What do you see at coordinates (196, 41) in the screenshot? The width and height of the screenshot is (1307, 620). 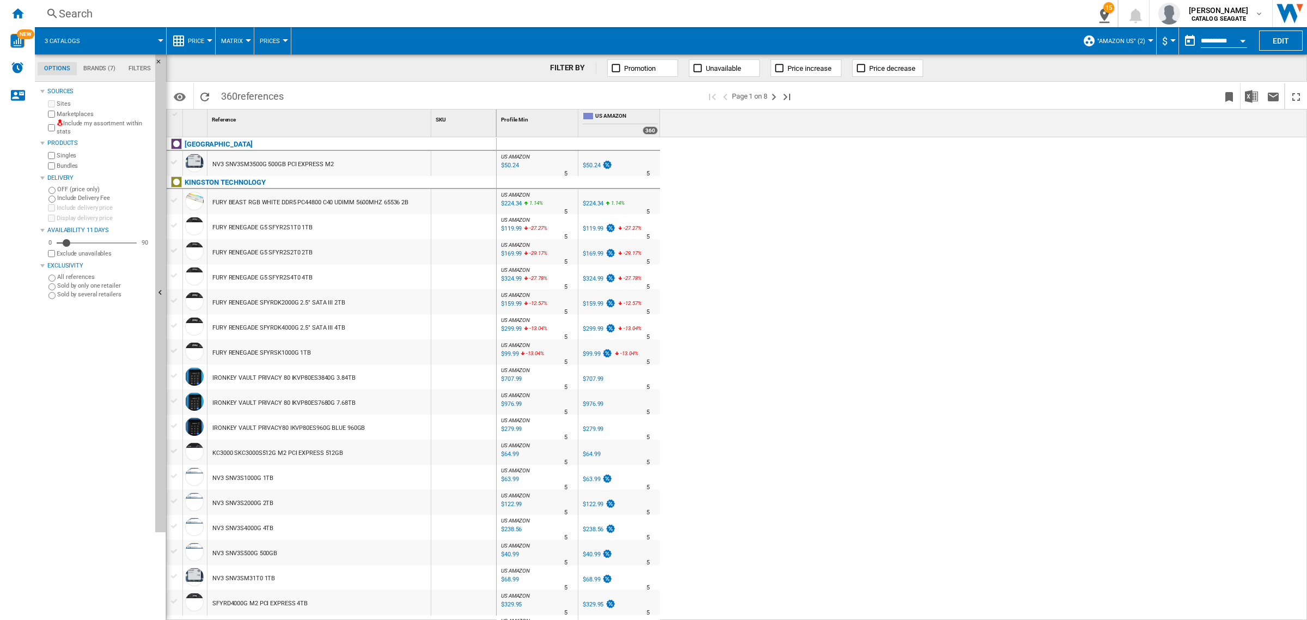 I see `span: Price` at bounding box center [196, 41].